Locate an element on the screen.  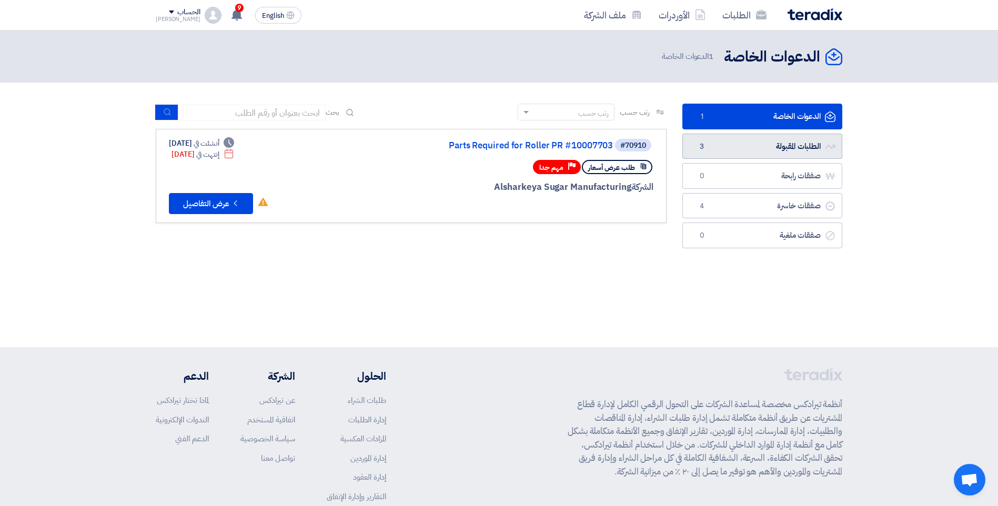
div: رتب حسب is located at coordinates (593, 113).